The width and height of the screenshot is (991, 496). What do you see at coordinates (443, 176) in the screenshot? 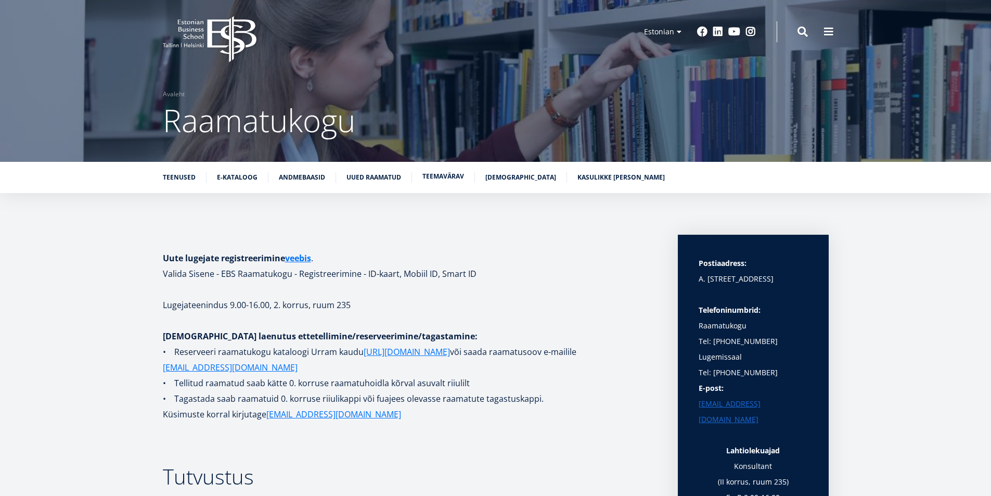
I see `a: Teemavärav` at bounding box center [443, 176].